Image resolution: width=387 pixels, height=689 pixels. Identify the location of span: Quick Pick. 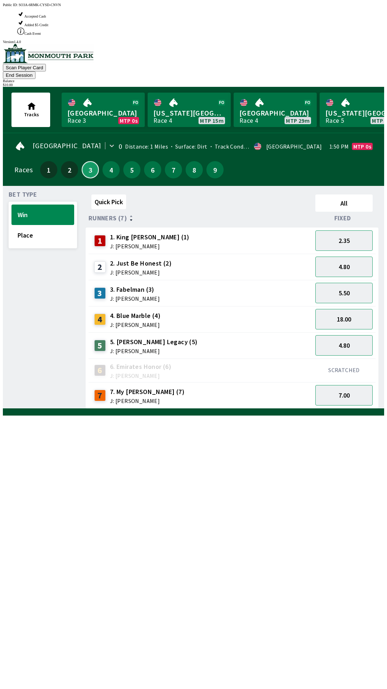
(109, 202).